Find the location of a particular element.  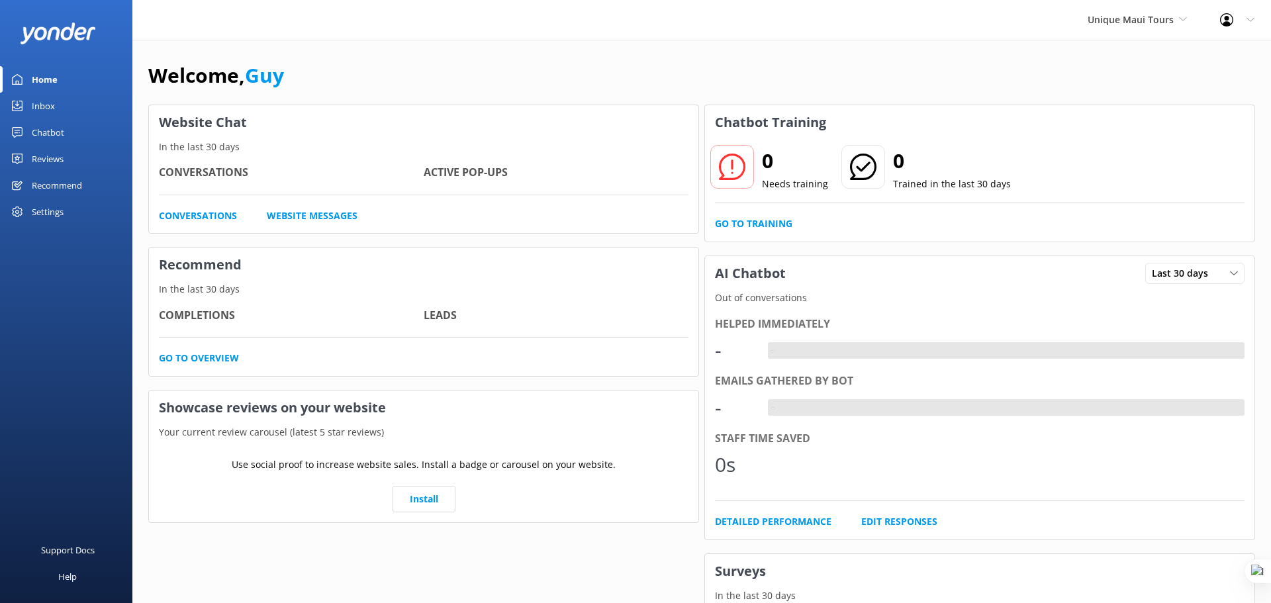

h3: Surveys is located at coordinates (980, 571).